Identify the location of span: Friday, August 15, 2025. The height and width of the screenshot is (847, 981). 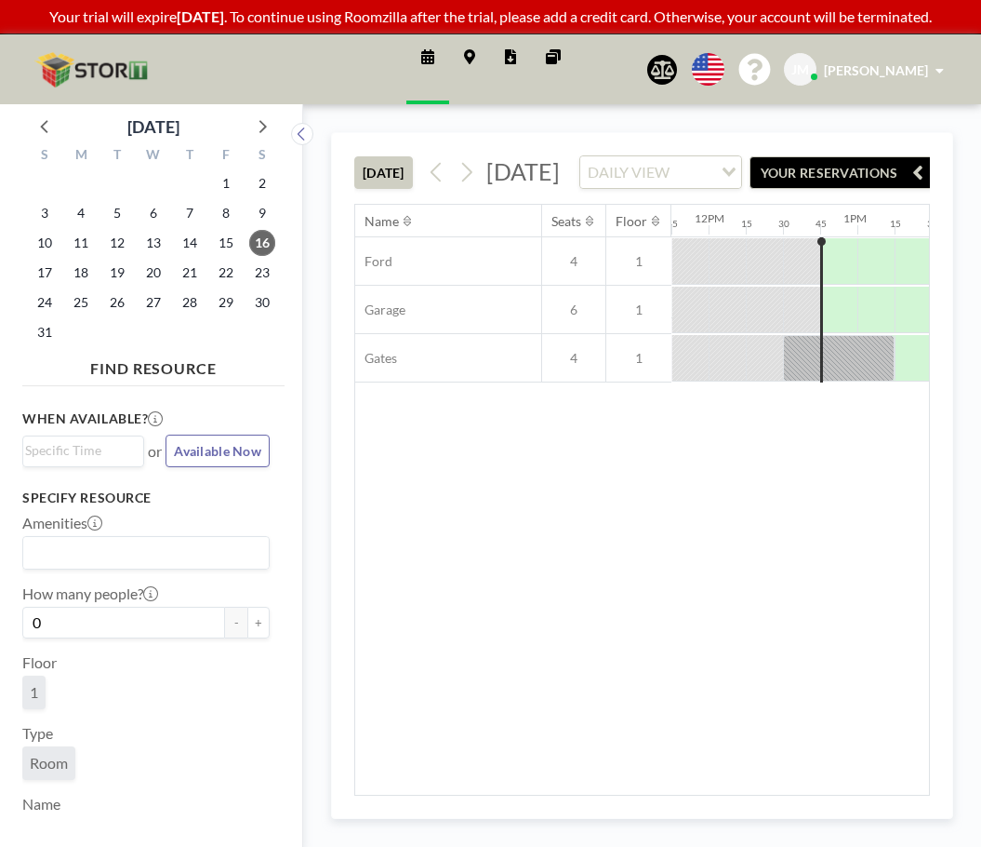
(226, 243).